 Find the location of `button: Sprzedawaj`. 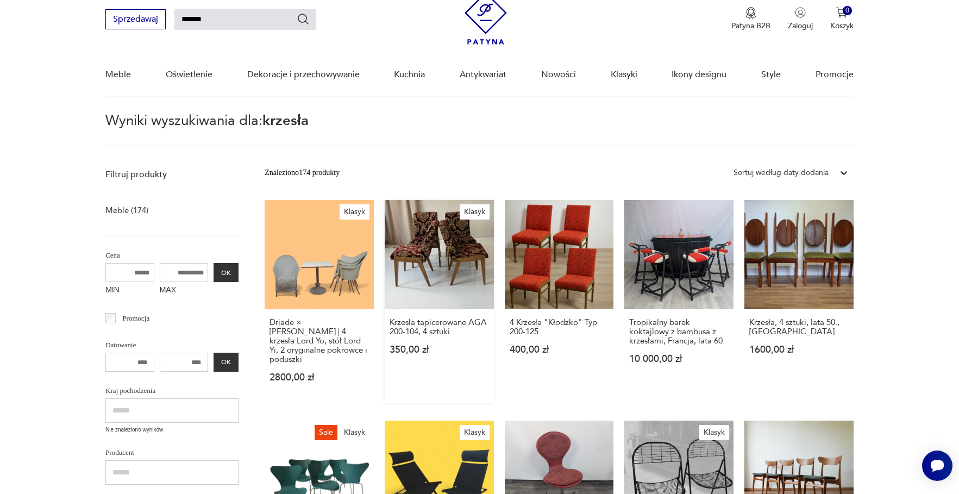

button: Sprzedawaj is located at coordinates (135, 19).